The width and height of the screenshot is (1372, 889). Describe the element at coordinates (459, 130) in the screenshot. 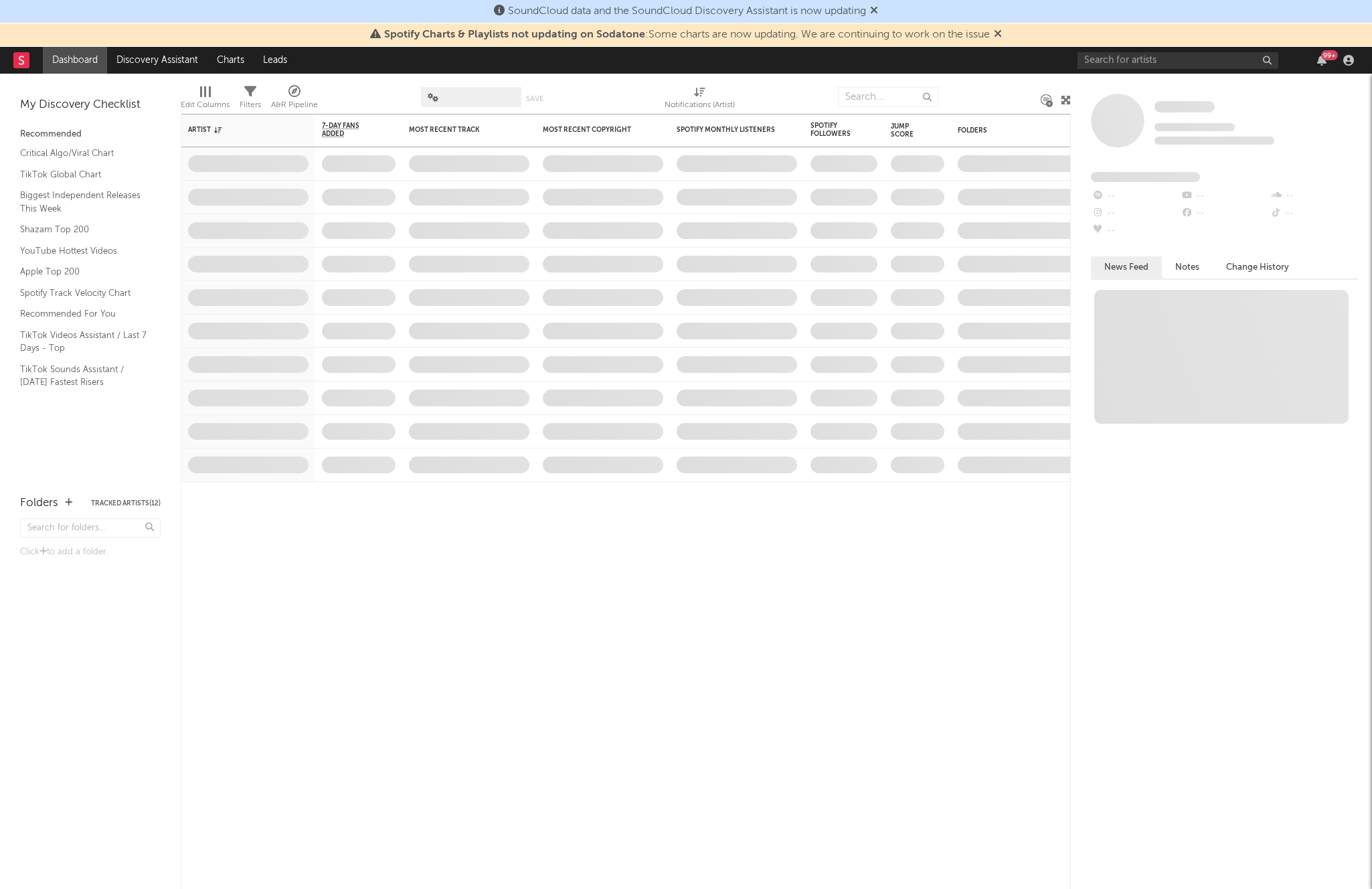

I see `div: Most Recent Track` at that location.